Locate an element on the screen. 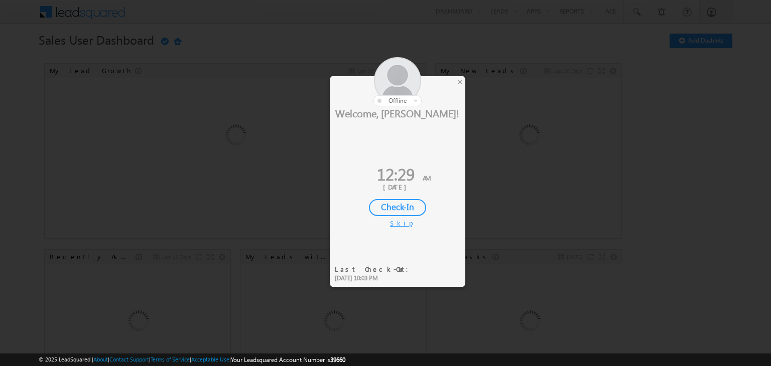 This screenshot has height=366, width=771. a: Contact Support is located at coordinates (129, 359).